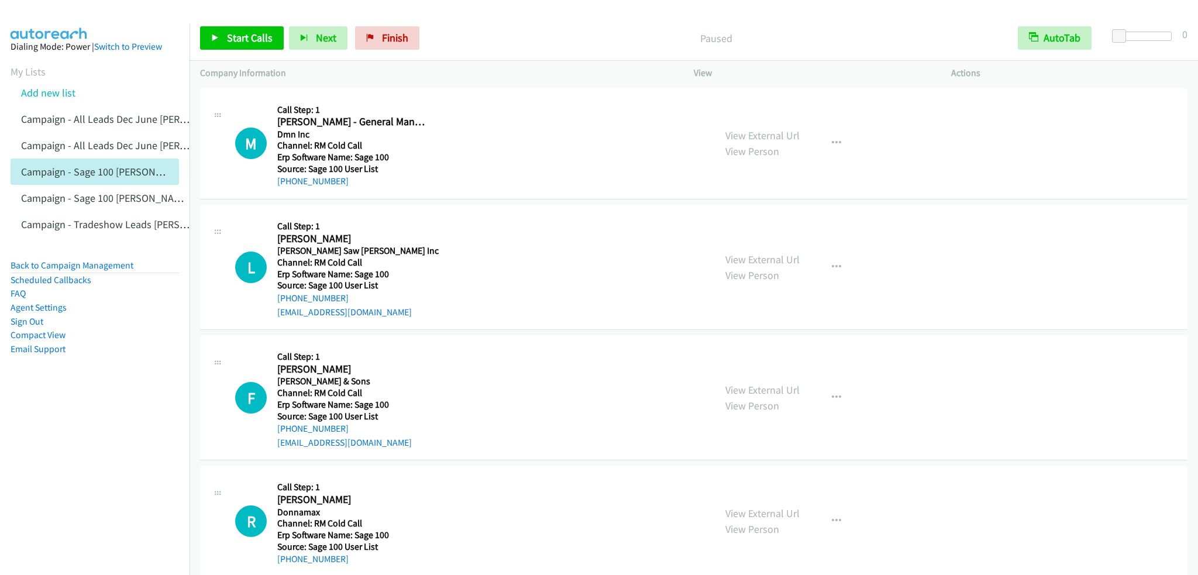 The height and width of the screenshot is (575, 1198). Describe the element at coordinates (351, 512) in the screenshot. I see `h5: Donnamax` at that location.